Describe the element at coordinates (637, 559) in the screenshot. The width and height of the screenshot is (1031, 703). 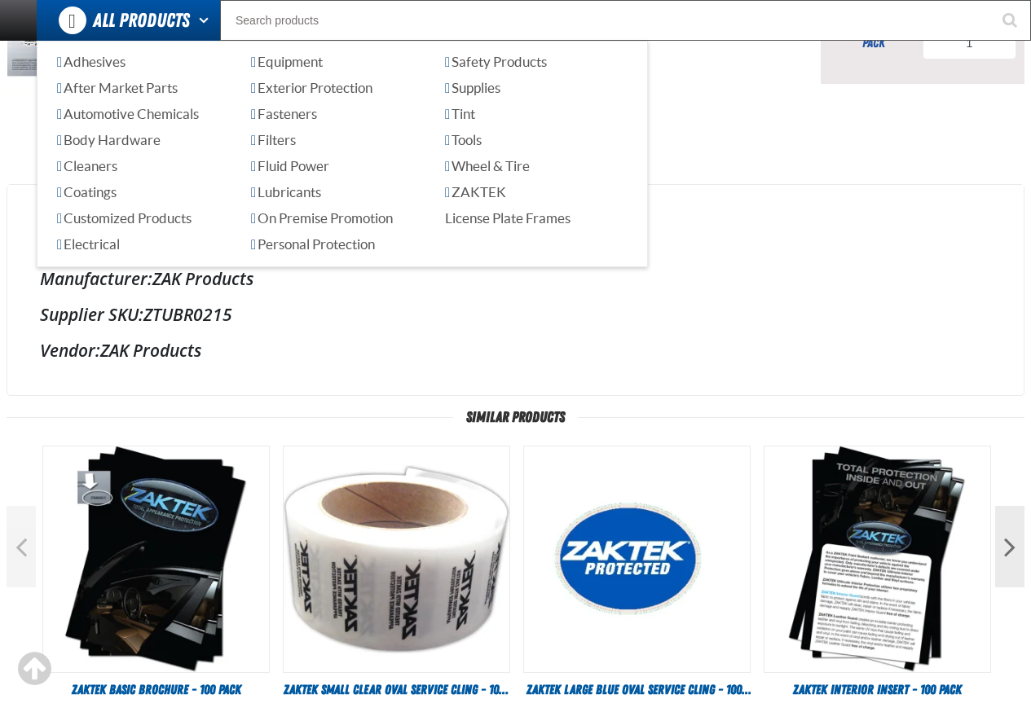
I see `View Details of the ZAKTEK Large Blue Oval Service Cling - 1000 Sticker Roll` at that location.